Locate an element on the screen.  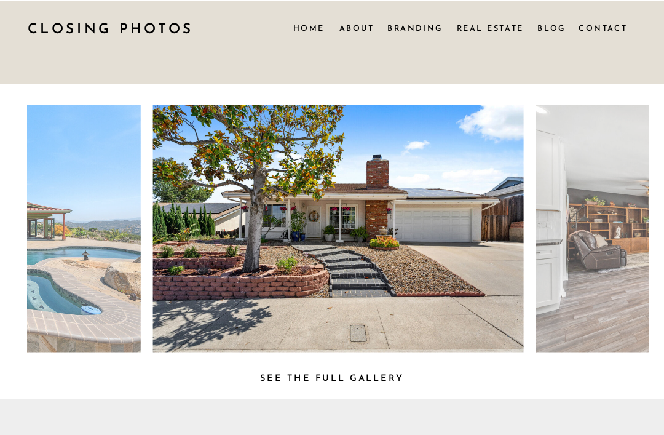
nav: Contact is located at coordinates (602, 28).